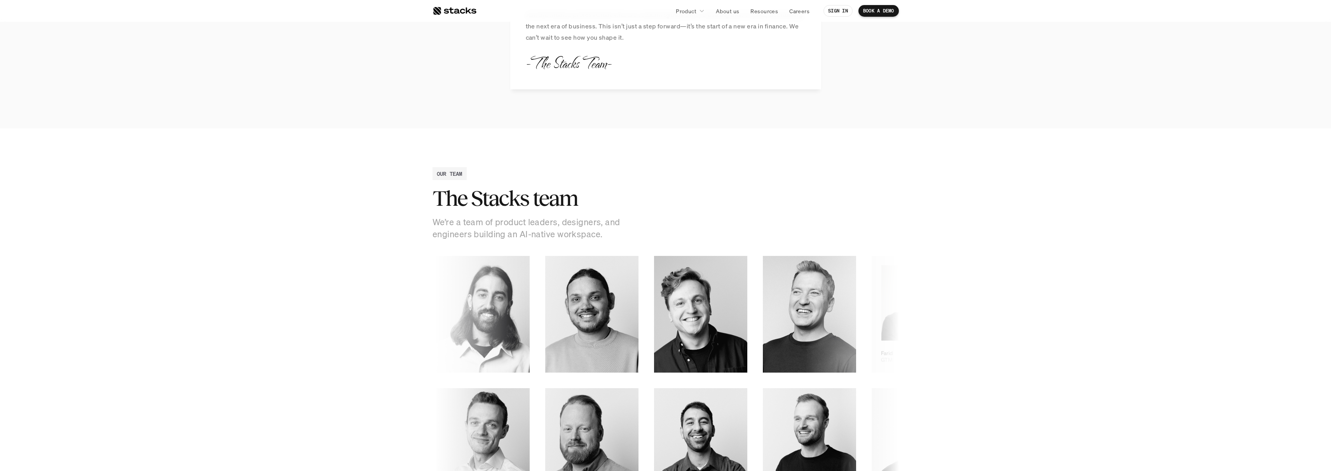 This screenshot has width=1331, height=471. What do you see at coordinates (764, 11) in the screenshot?
I see `a: Resources` at bounding box center [764, 11].